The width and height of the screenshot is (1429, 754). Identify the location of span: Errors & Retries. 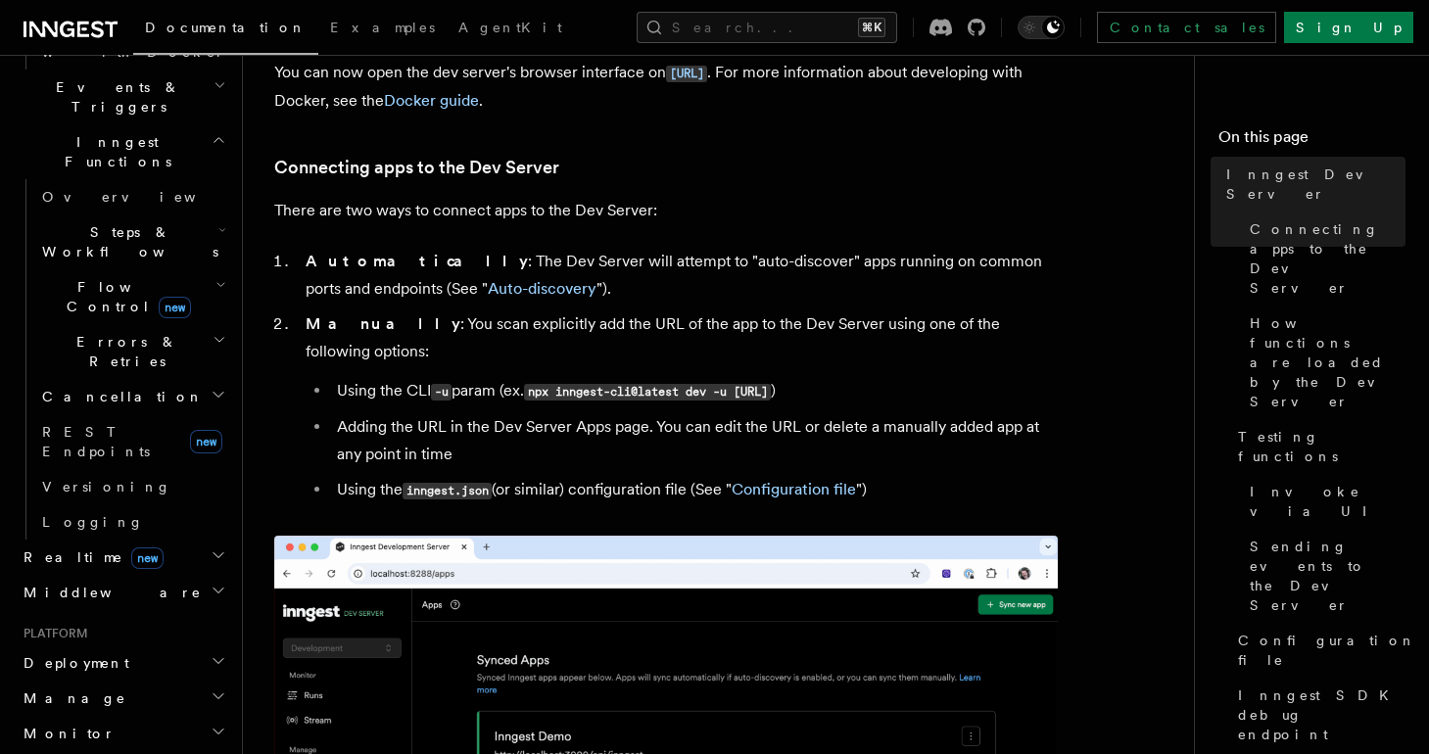
(123, 352).